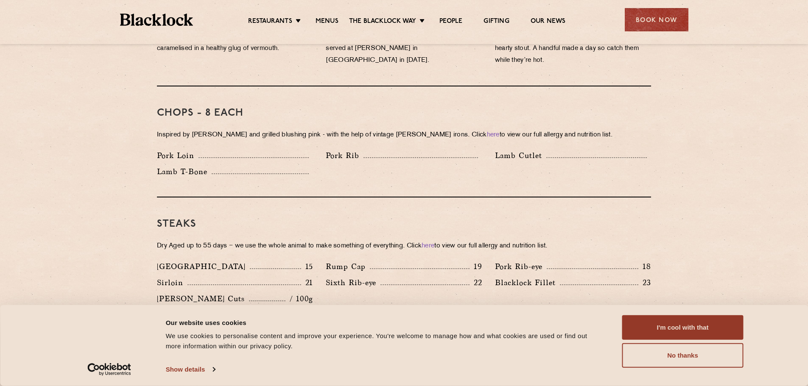  What do you see at coordinates (307, 267) in the screenshot?
I see `p: 15` at bounding box center [307, 267].